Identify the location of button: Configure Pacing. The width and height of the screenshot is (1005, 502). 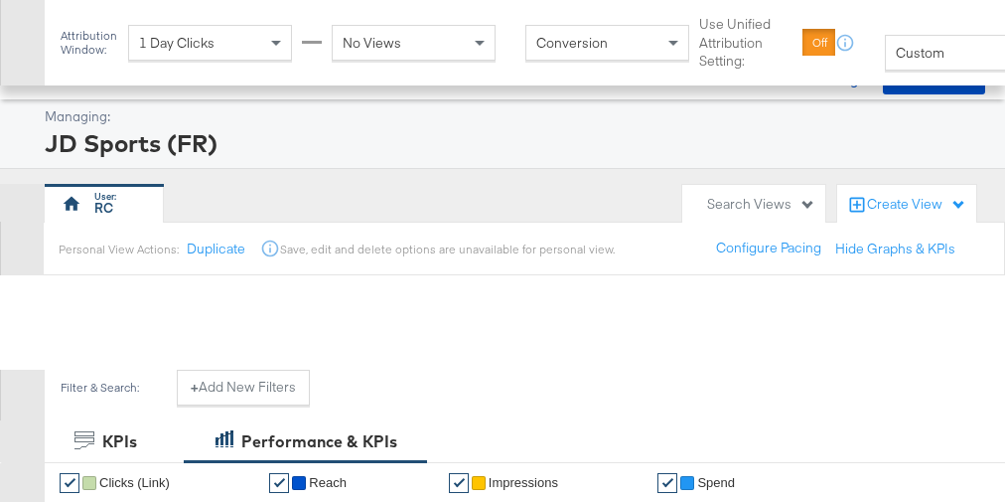
(769, 248).